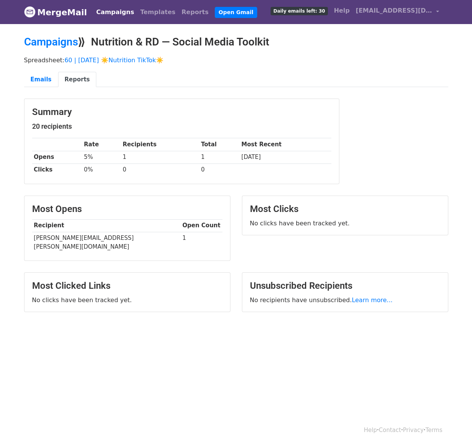  I want to click on a: MergeMail, so click(55, 12).